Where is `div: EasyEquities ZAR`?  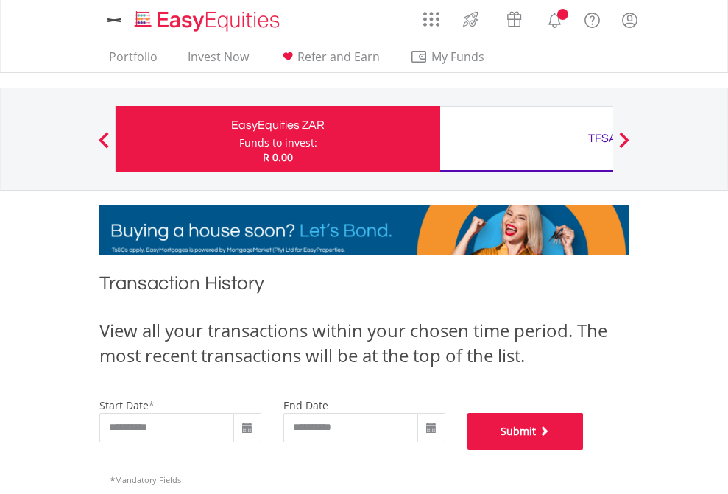
div: EasyEquities ZAR is located at coordinates (278, 125).